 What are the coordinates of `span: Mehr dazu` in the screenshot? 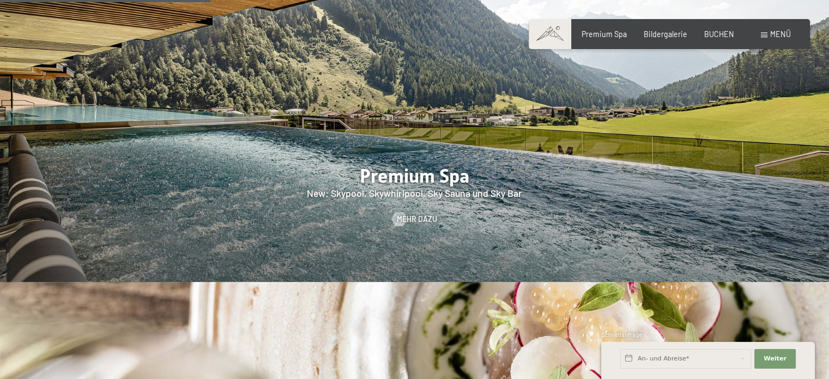 It's located at (417, 219).